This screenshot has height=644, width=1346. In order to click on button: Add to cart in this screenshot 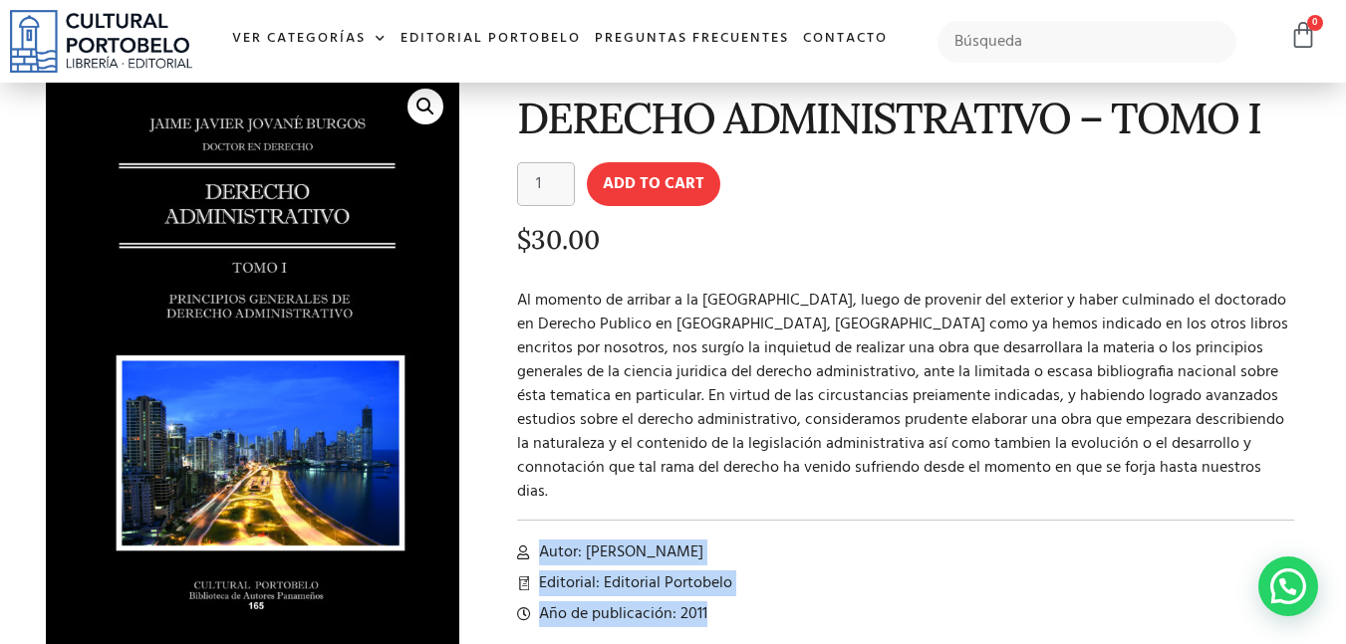, I will do `click(653, 184)`.